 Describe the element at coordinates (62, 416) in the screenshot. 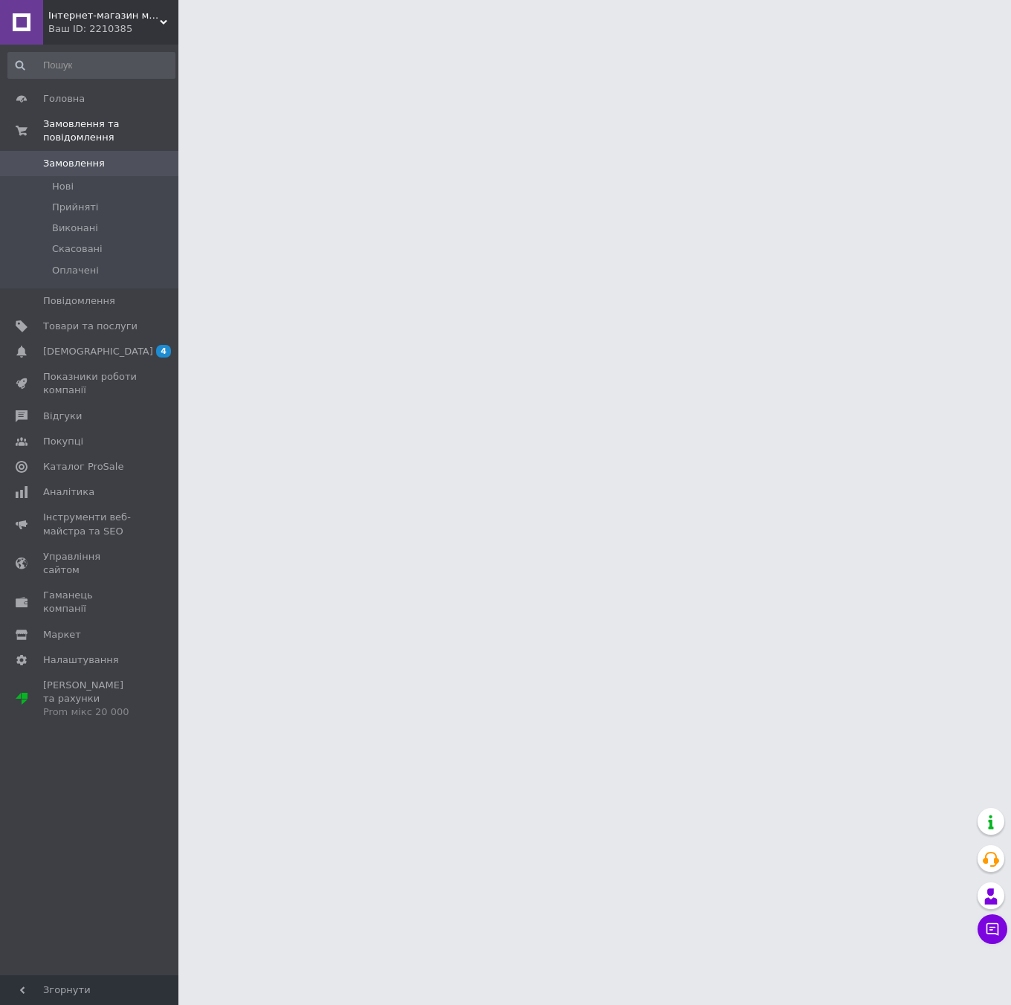

I see `span: Відгуки` at that location.